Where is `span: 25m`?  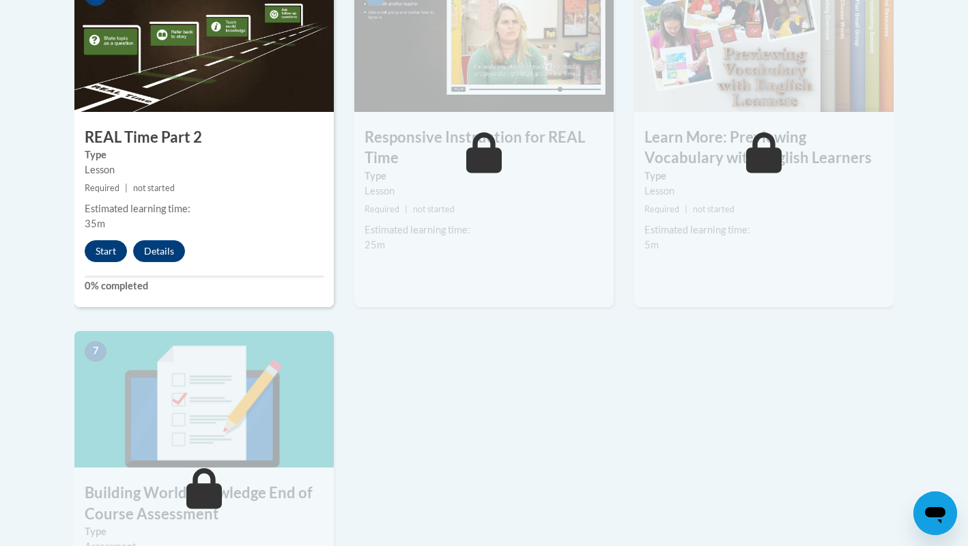 span: 25m is located at coordinates (375, 244).